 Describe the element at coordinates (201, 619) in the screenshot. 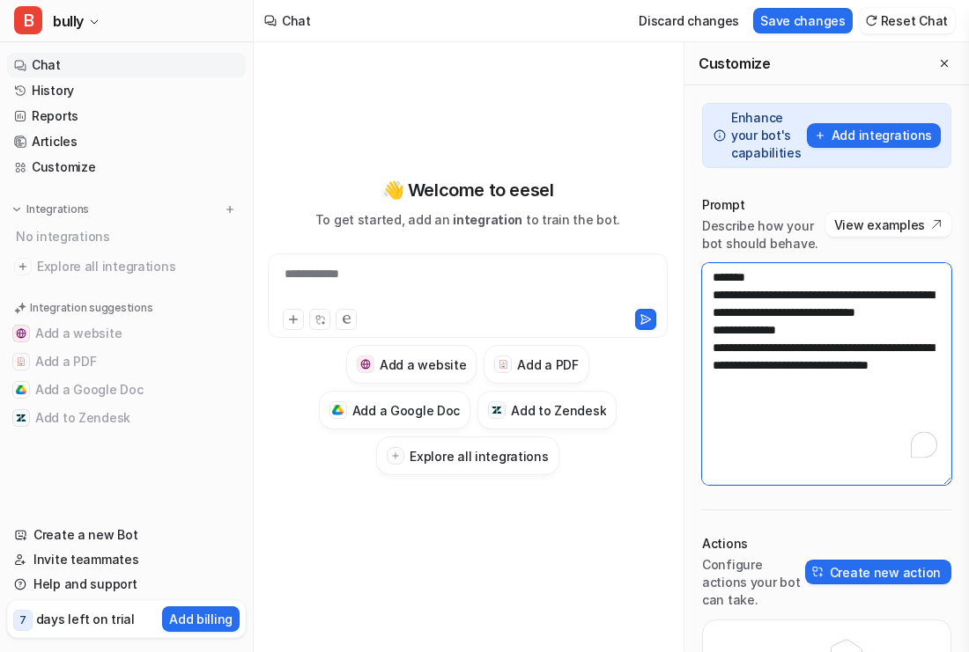

I see `button: Add billing` at that location.